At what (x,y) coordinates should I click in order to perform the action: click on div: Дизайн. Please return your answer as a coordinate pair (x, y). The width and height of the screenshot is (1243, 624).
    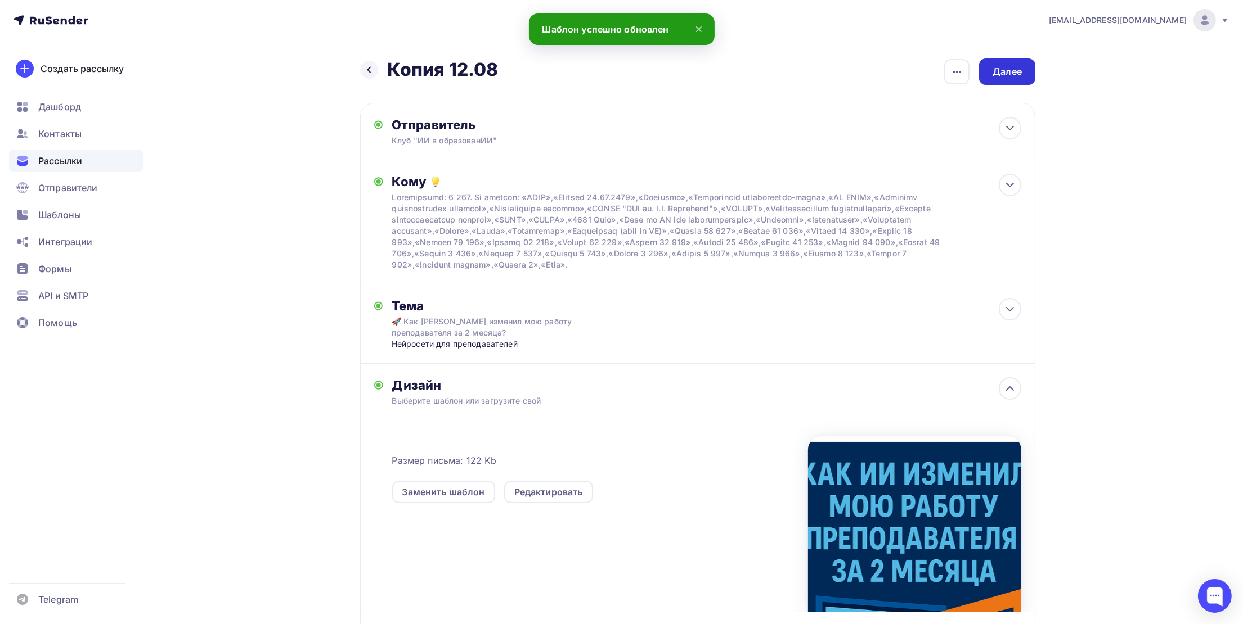
    Looking at the image, I should click on (707, 385).